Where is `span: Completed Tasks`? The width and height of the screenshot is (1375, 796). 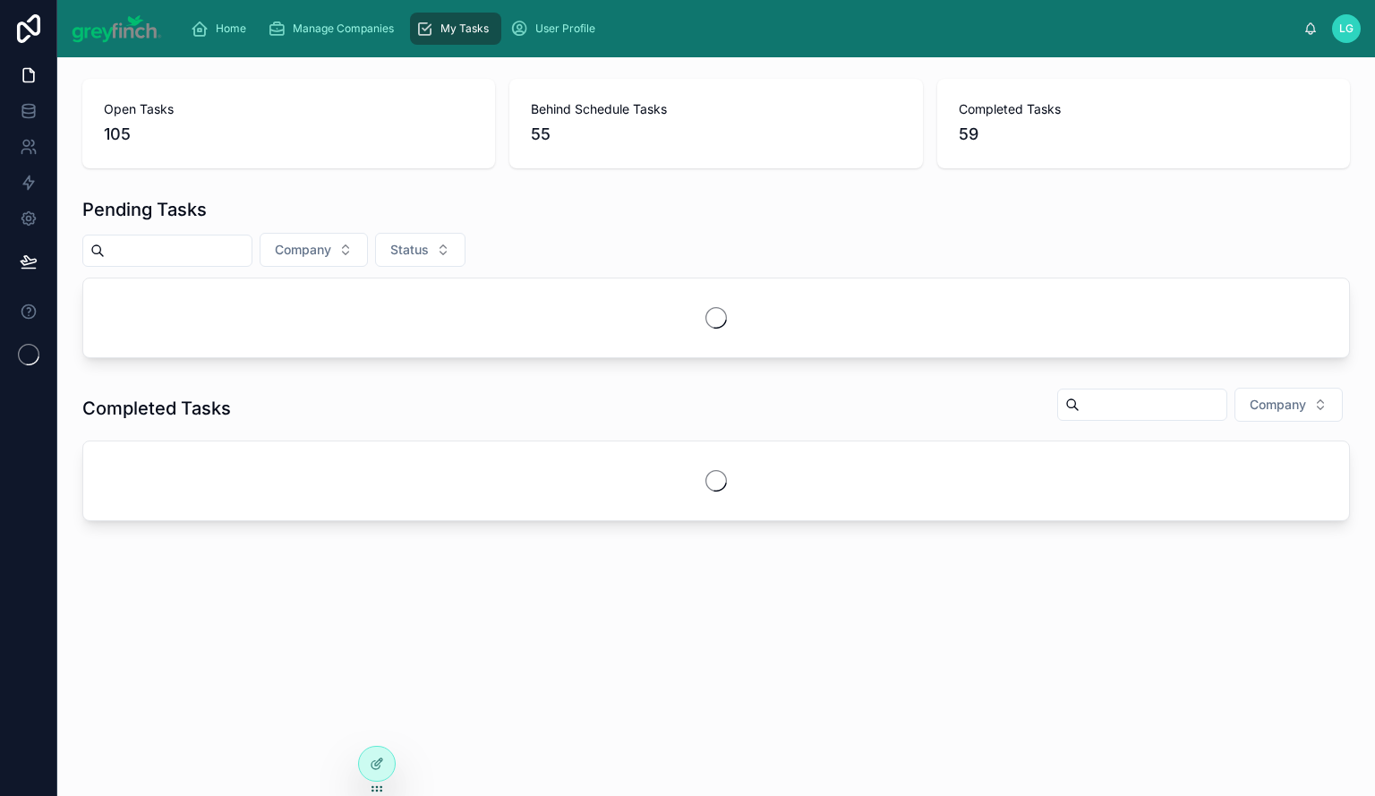 span: Completed Tasks is located at coordinates (1144, 109).